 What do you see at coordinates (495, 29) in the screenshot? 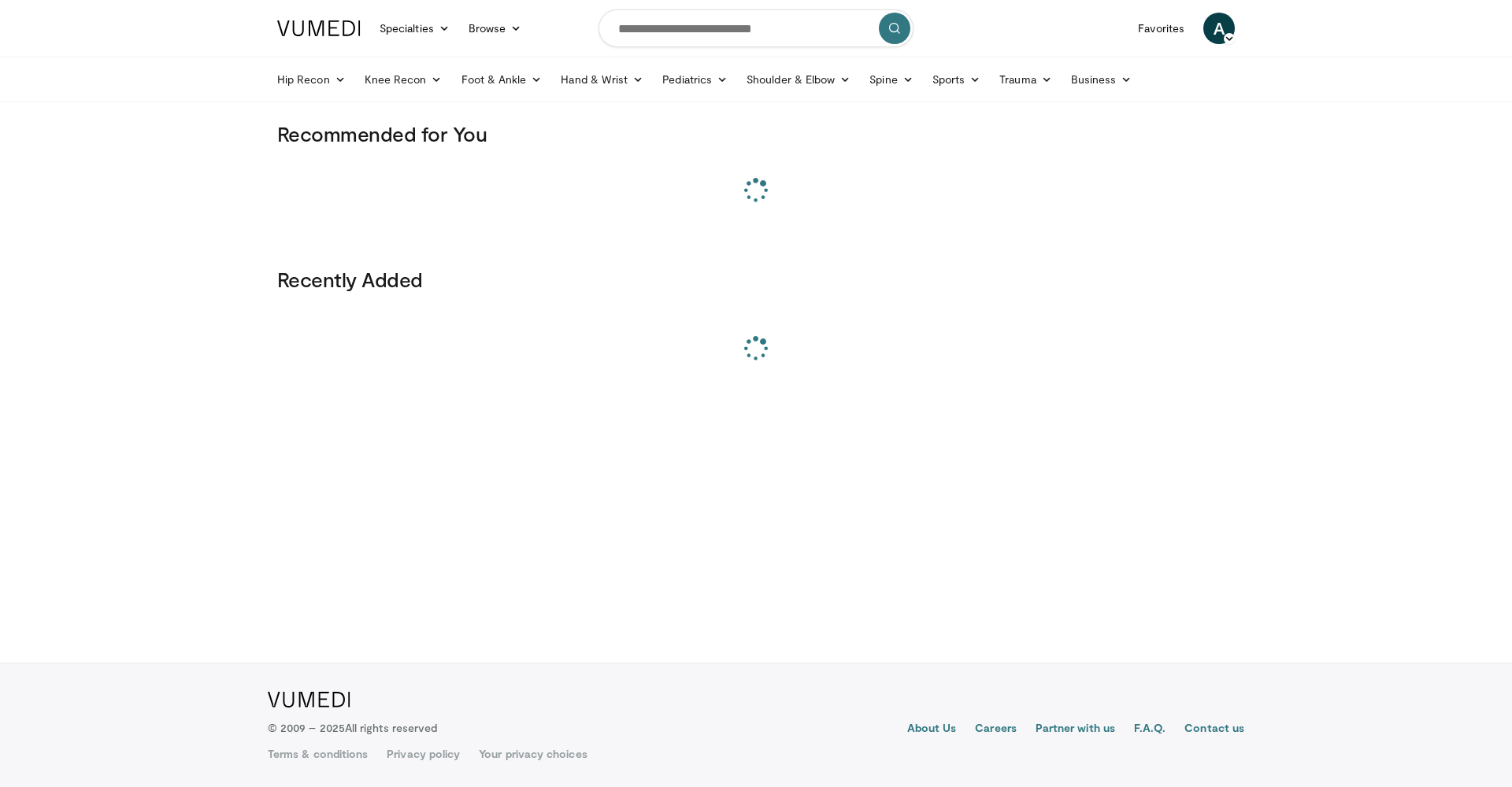
I see `a: Browse` at bounding box center [495, 29].